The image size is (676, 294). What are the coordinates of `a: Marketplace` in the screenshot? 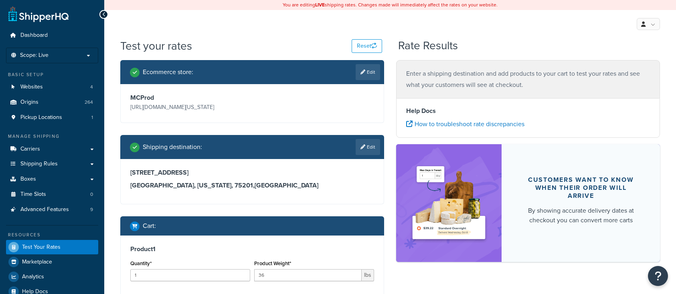 It's located at (52, 262).